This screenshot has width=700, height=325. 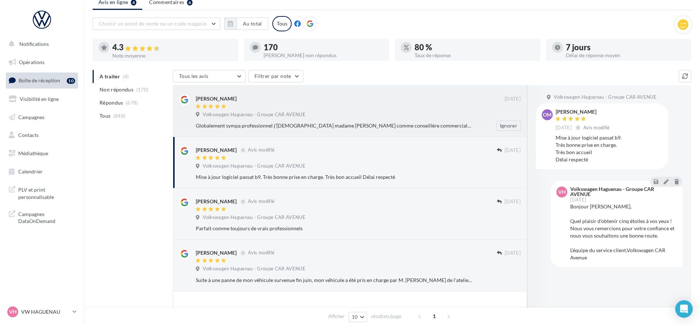 What do you see at coordinates (172, 47) in the screenshot?
I see `div: 4.3` at bounding box center [172, 47].